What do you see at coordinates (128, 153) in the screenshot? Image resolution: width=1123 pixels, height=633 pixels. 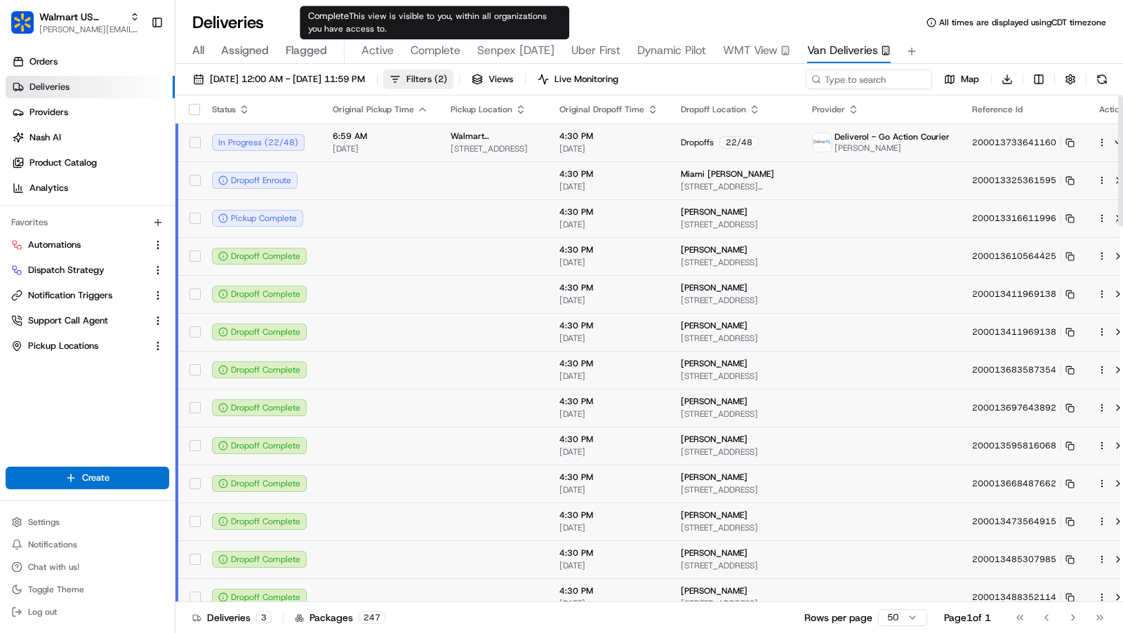 I see `div: We're available if you need us!` at bounding box center [128, 153].